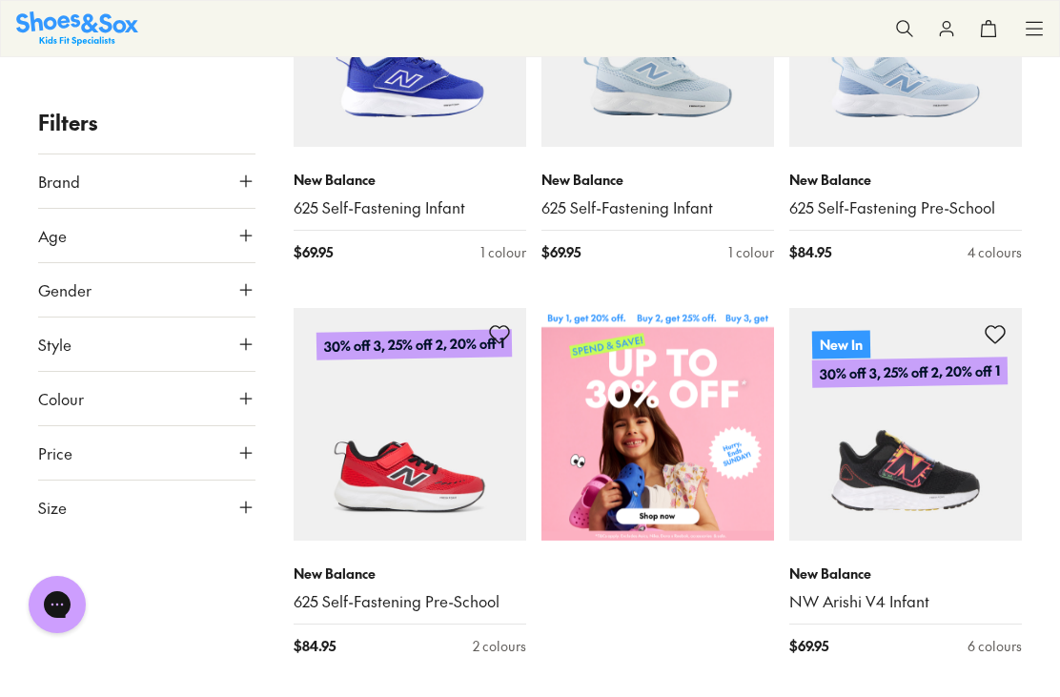 The image size is (1060, 697). I want to click on div: 2 colours, so click(499, 645).